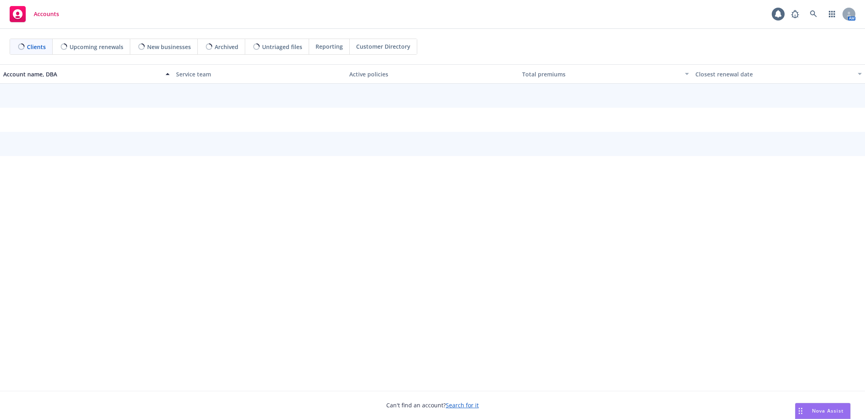 This screenshot has width=865, height=419. What do you see at coordinates (259, 74) in the screenshot?
I see `button: Service team` at bounding box center [259, 74].